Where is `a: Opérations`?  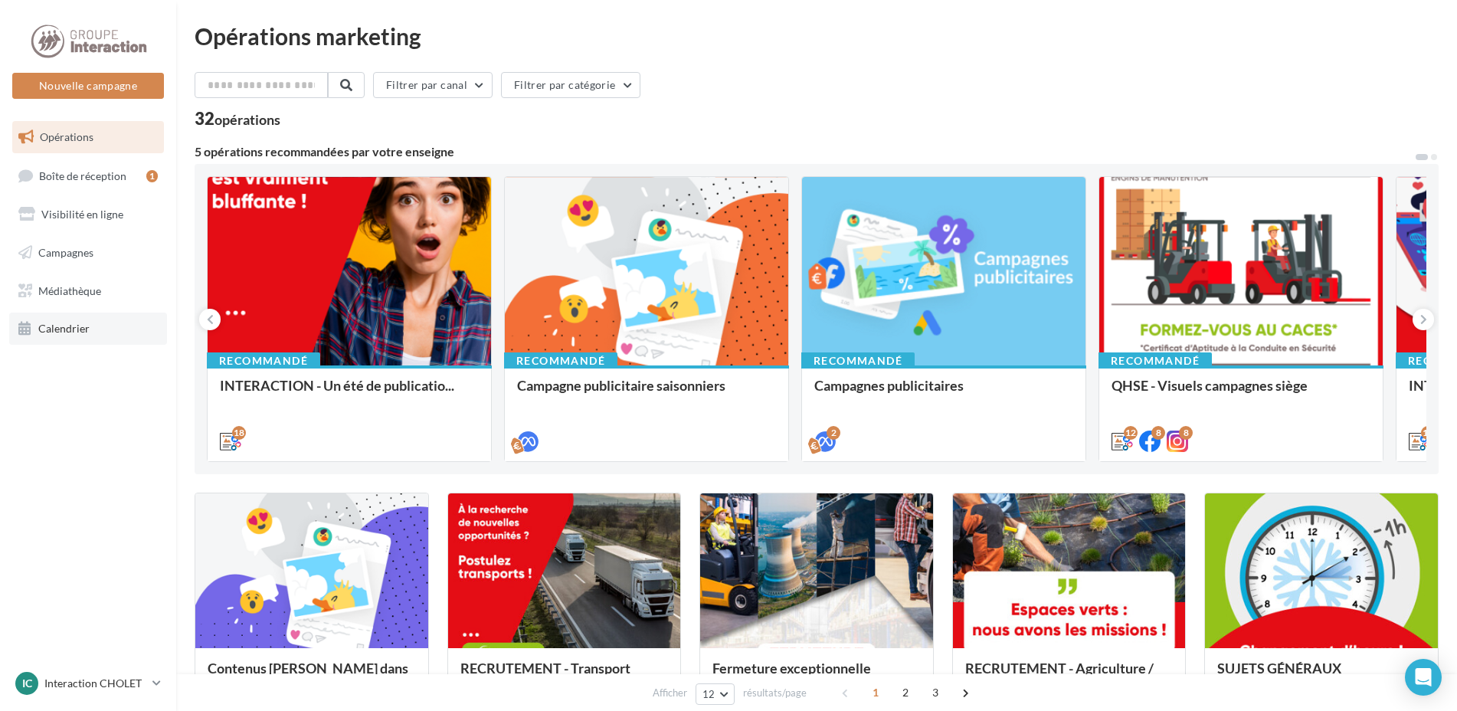 a: Opérations is located at coordinates (88, 137).